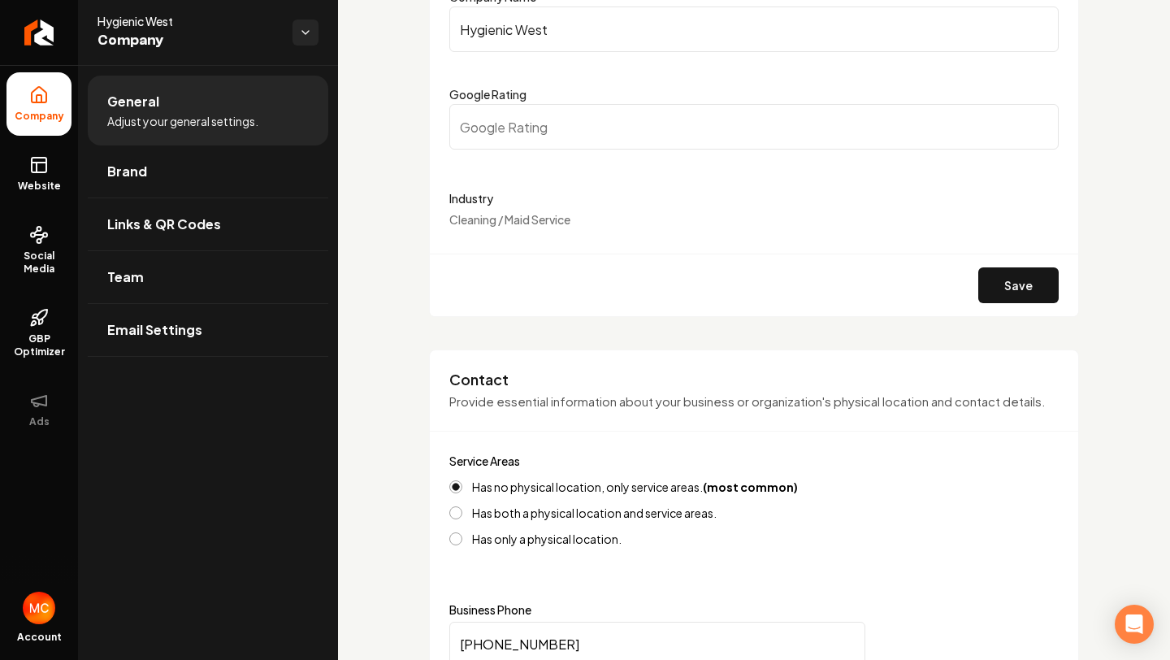 Image resolution: width=1170 pixels, height=660 pixels. I want to click on a: Website, so click(39, 174).